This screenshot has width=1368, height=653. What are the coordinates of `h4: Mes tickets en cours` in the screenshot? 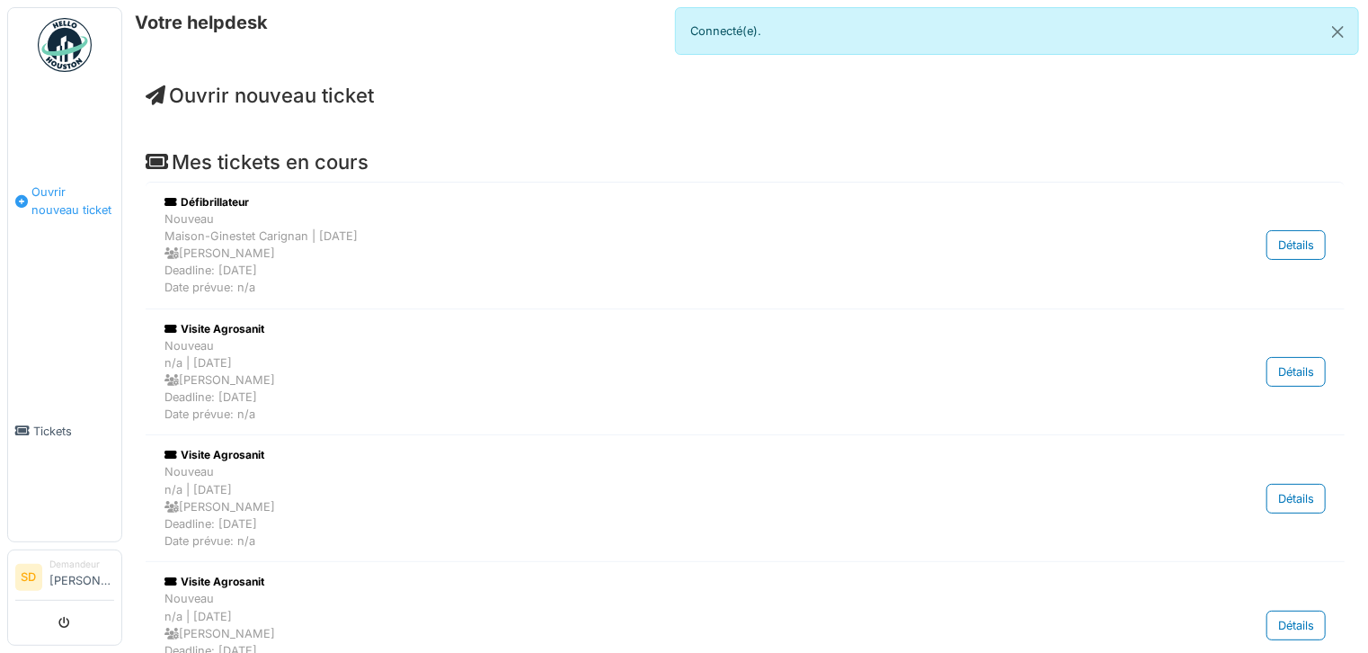 It's located at (745, 162).